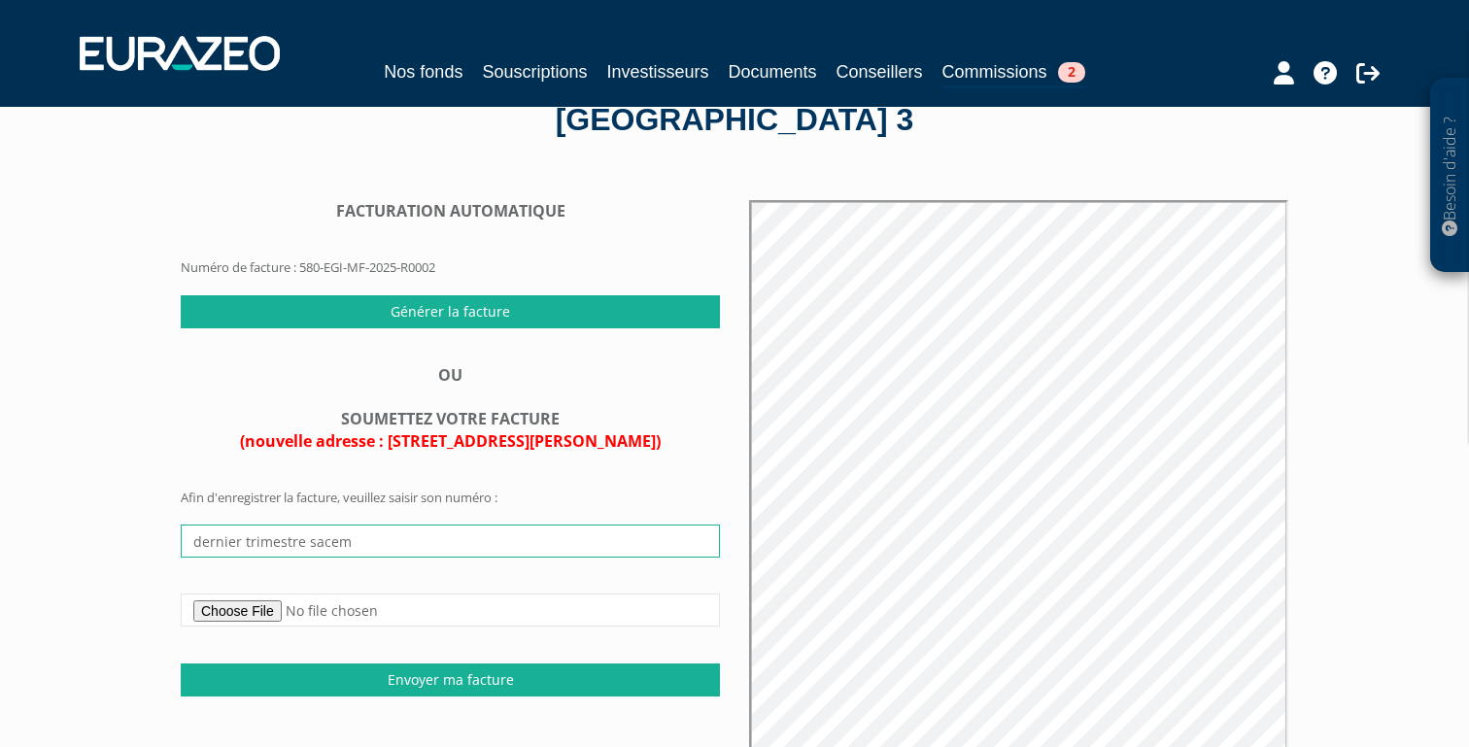 This screenshot has height=747, width=1469. I want to click on p: Besoin d'aide ?, so click(1450, 176).